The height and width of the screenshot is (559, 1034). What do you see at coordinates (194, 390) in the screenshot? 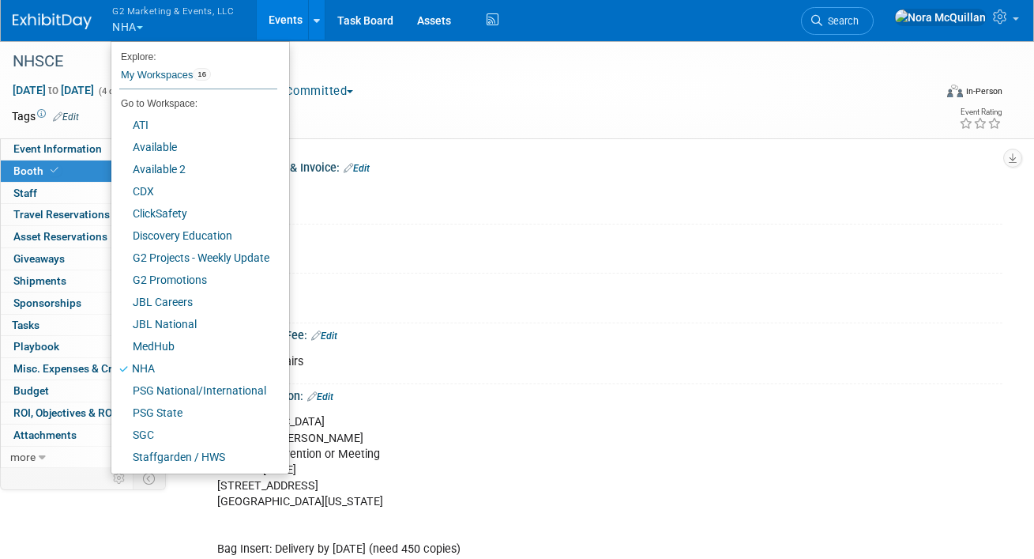
I see `a: PSG National/International` at bounding box center [194, 390].